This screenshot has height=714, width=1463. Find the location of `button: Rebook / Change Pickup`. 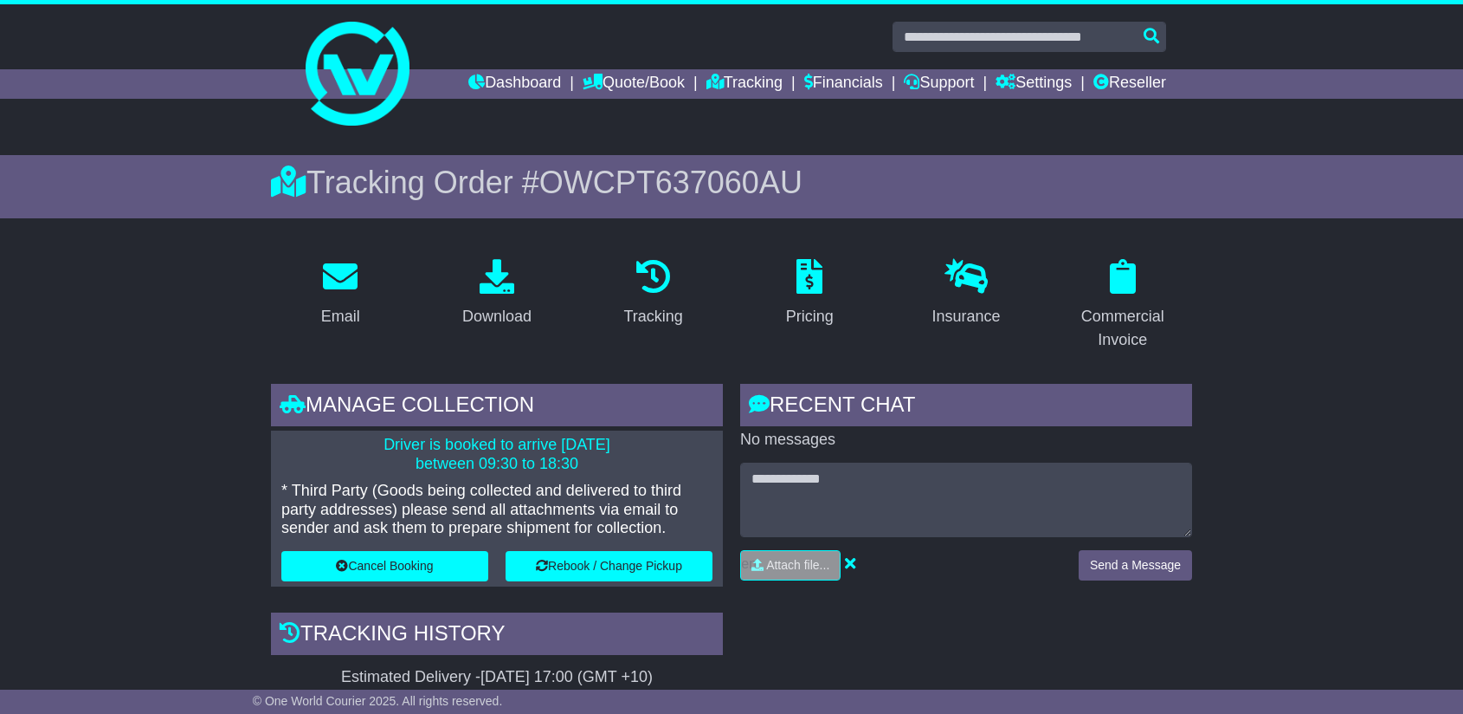

button: Rebook / Change Pickup is located at coordinates (609, 565).